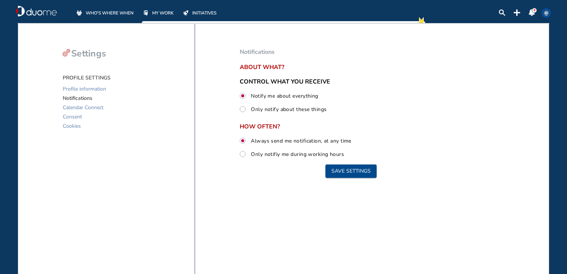 This screenshot has width=567, height=274. What do you see at coordinates (531, 13) in the screenshot?
I see `img: notification-panel-on.a48c1939.svg` at bounding box center [531, 13].